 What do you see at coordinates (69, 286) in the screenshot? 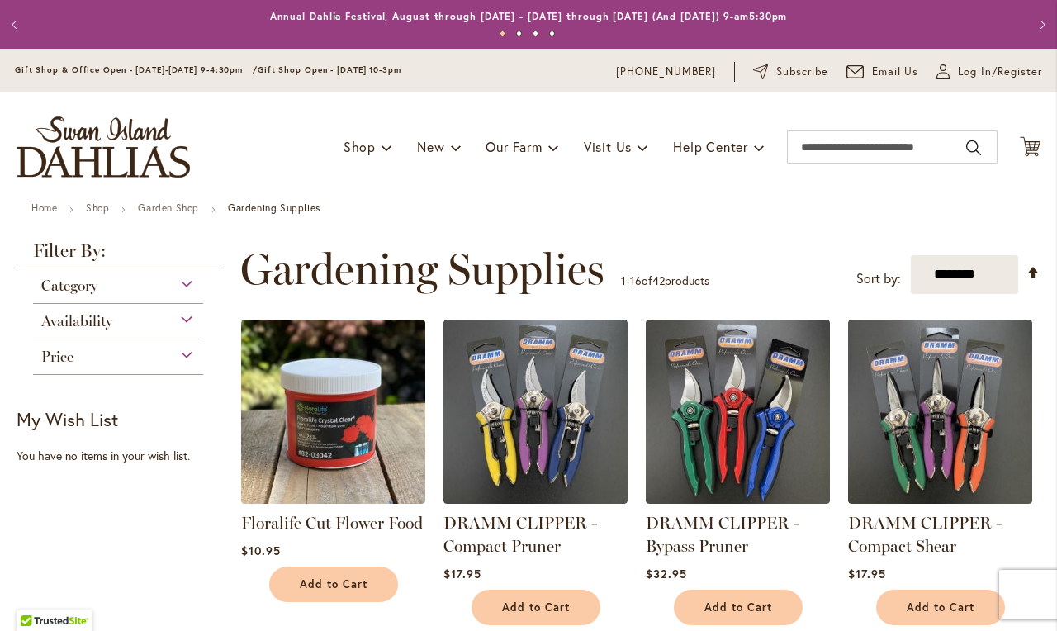
I see `span: Category` at bounding box center [69, 286].